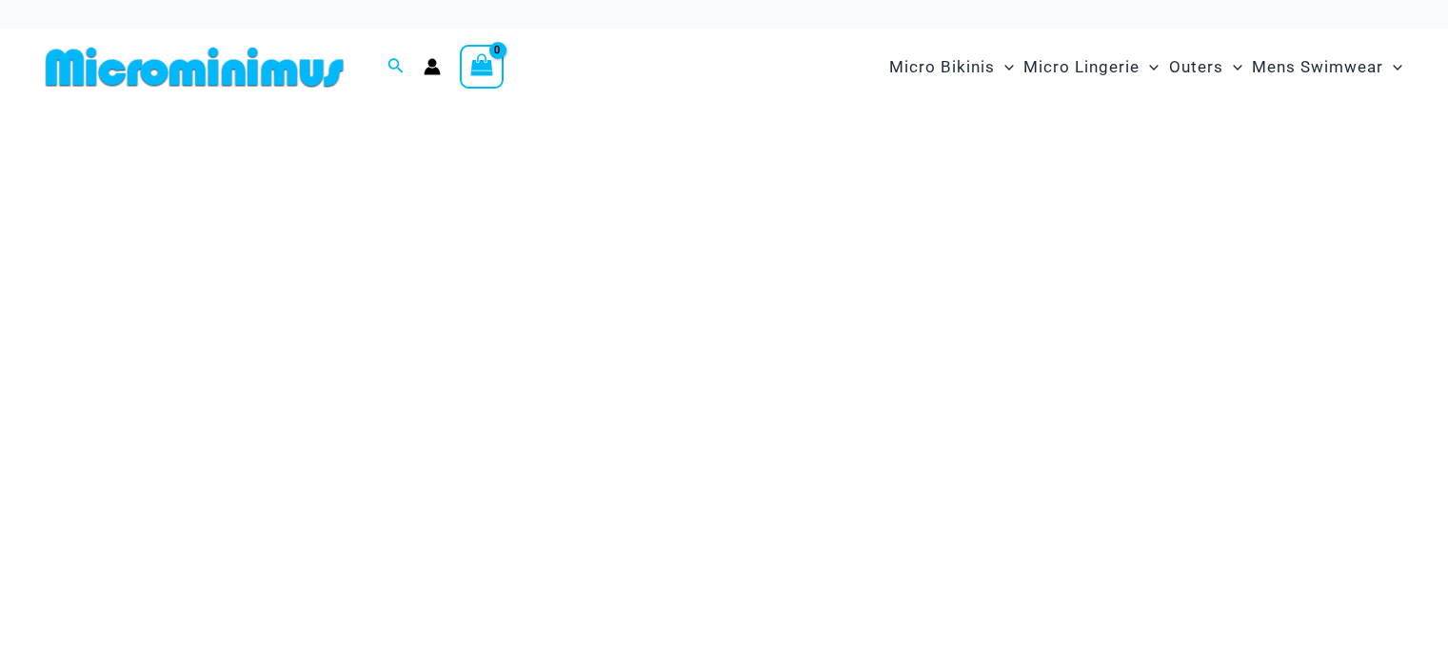 This screenshot has height=662, width=1448. Describe the element at coordinates (1145, 67) in the screenshot. I see `nav: Site Navigation` at that location.